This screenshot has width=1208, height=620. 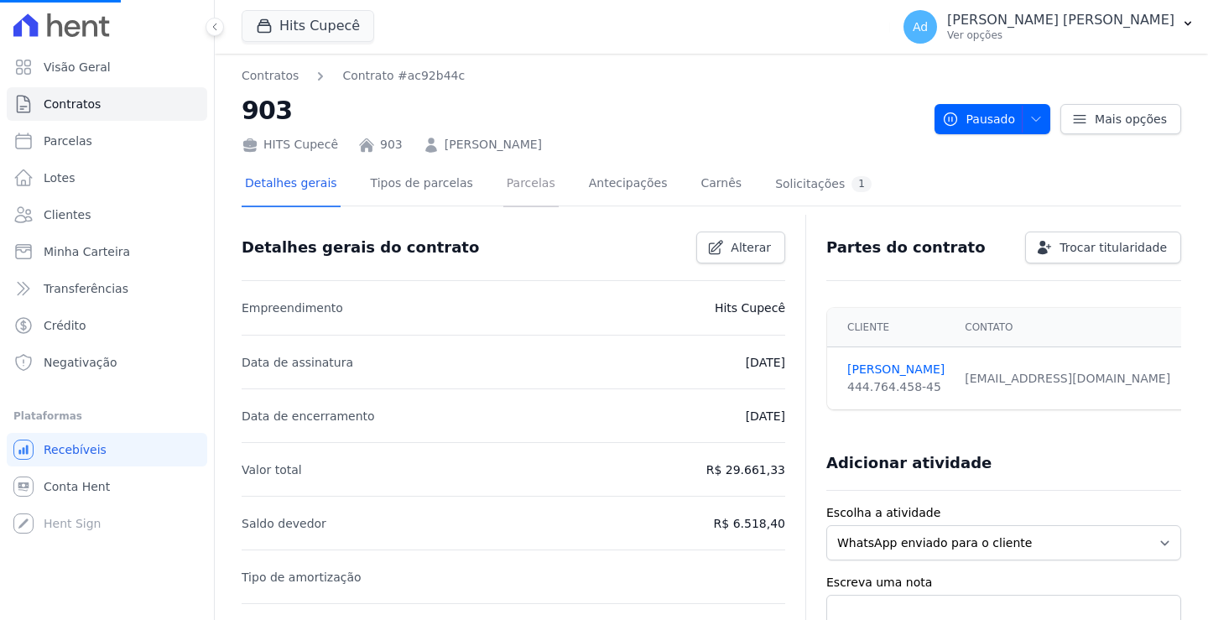 I want to click on span: Mais opções, so click(x=1131, y=119).